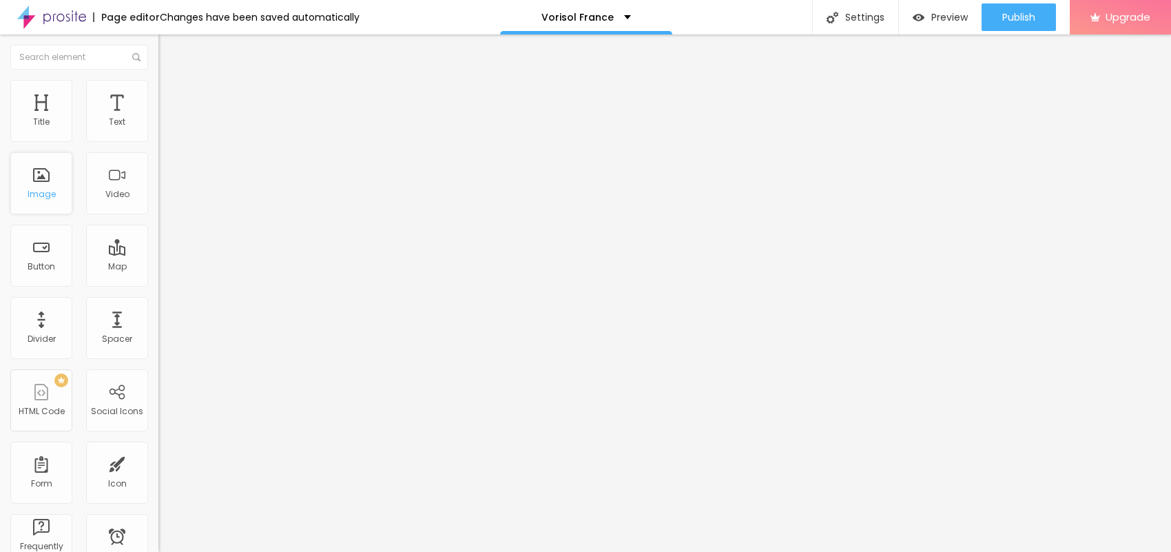 The image size is (1171, 552). I want to click on div: Form, so click(41, 483).